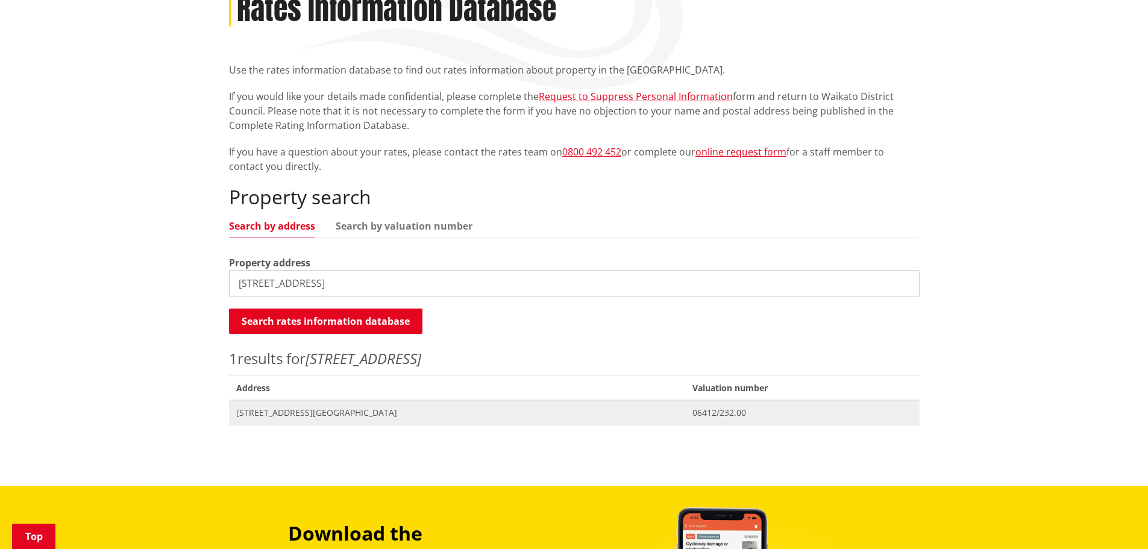 This screenshot has width=1148, height=549. Describe the element at coordinates (574, 159) in the screenshot. I see `p: If you have a question about your rates, please contact the rates team on or complete our for a s...` at that location.